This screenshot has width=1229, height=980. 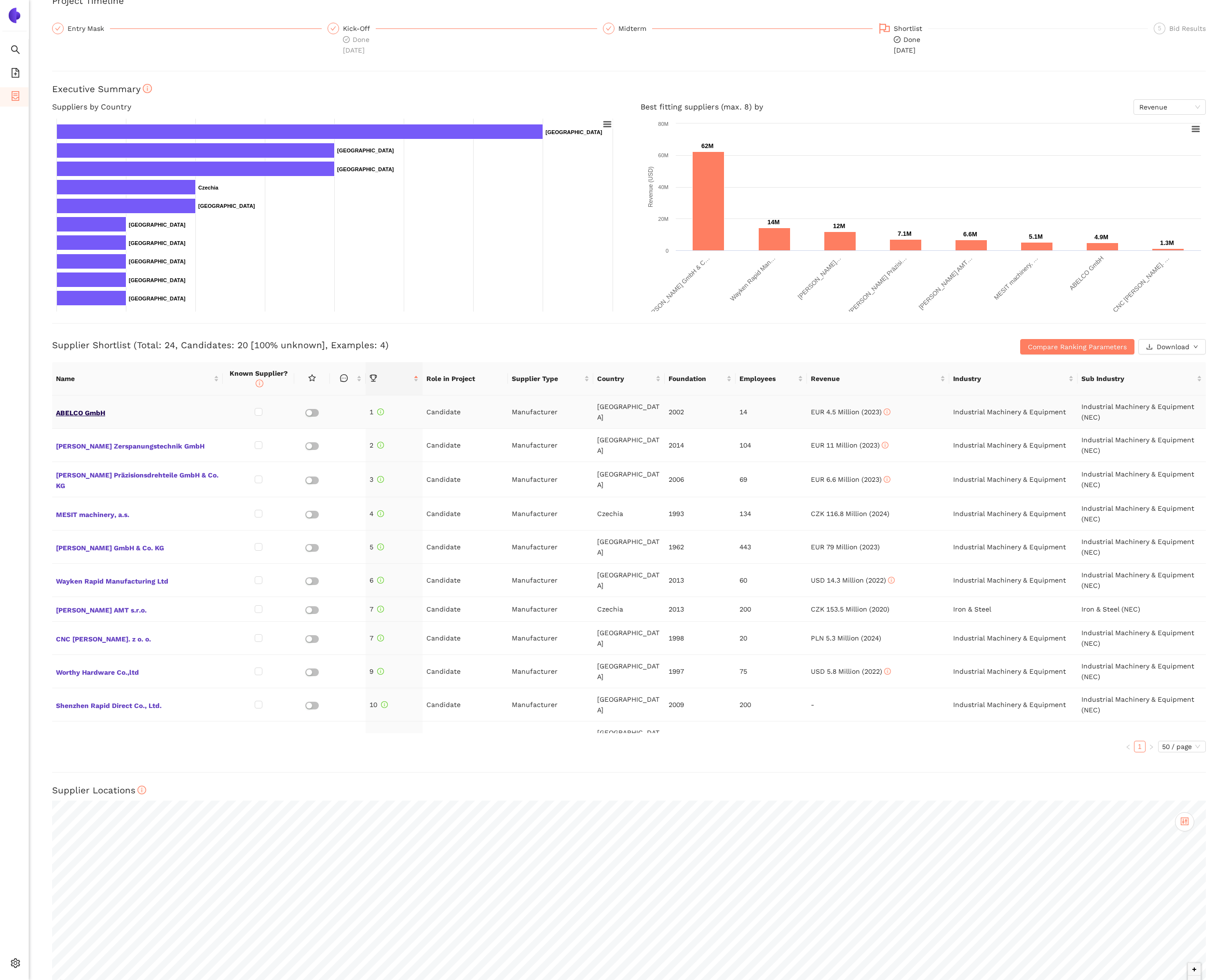 What do you see at coordinates (1188, 28) in the screenshot?
I see `span: Bid Results` at bounding box center [1188, 28].